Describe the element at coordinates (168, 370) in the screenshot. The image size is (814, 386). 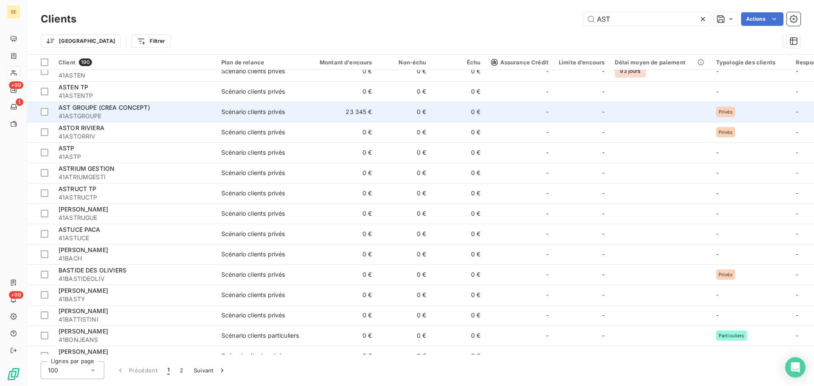
I see `button: 1` at that location.